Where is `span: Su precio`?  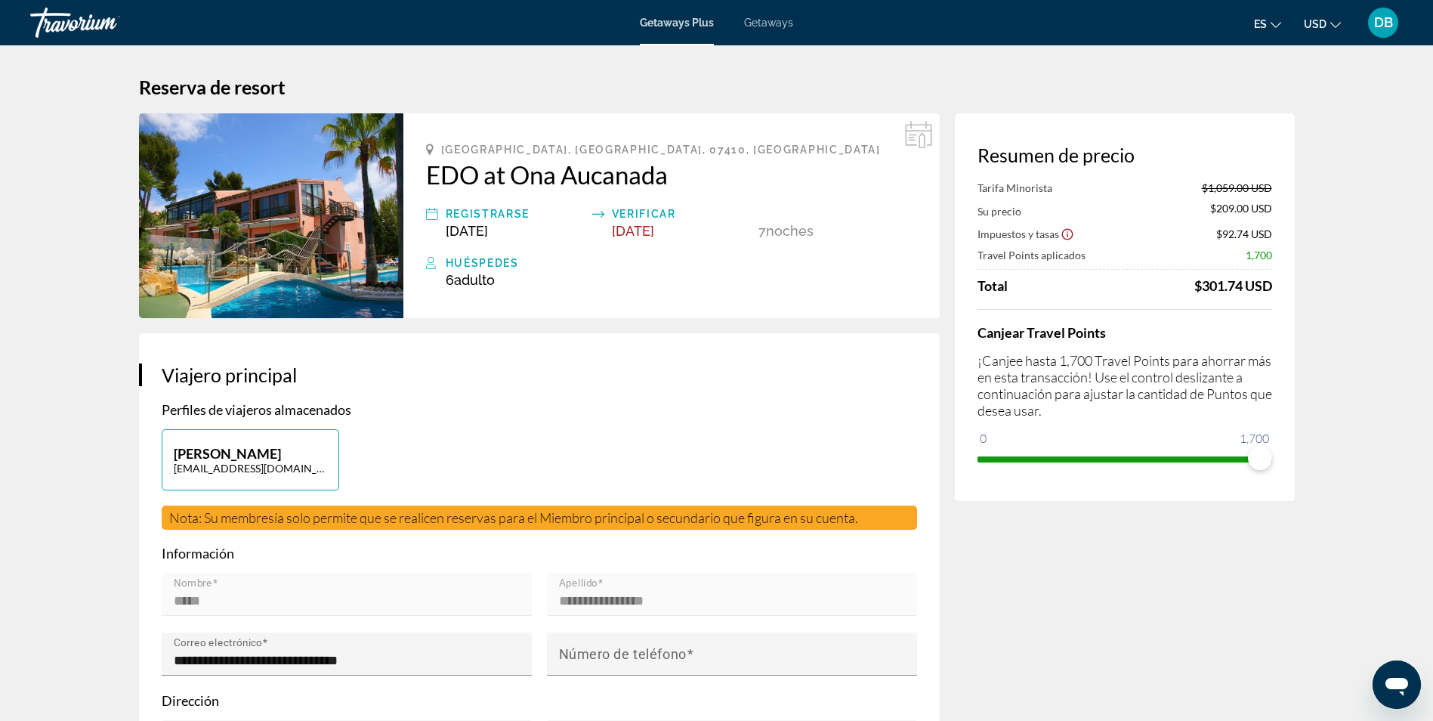
span: Su precio is located at coordinates (1000, 211).